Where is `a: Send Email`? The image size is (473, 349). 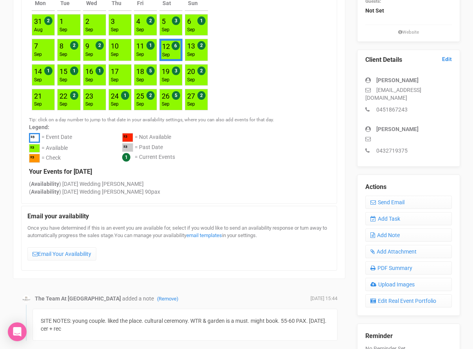
a: Send Email is located at coordinates (408, 202).